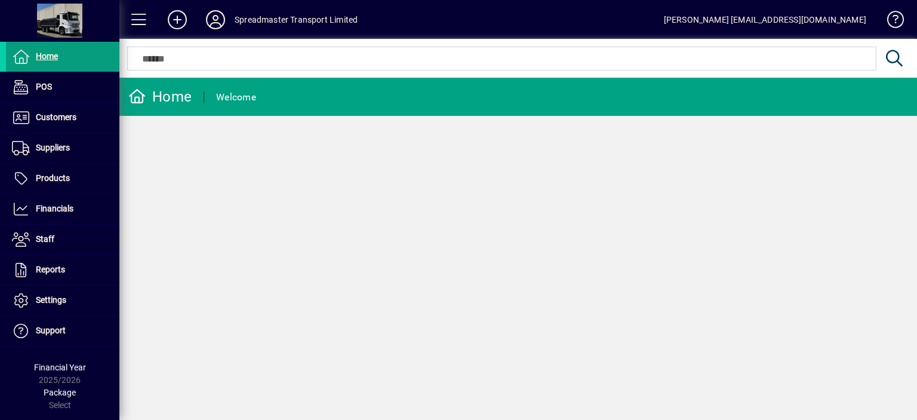 The height and width of the screenshot is (420, 917). Describe the element at coordinates (63, 331) in the screenshot. I see `a: Support` at that location.